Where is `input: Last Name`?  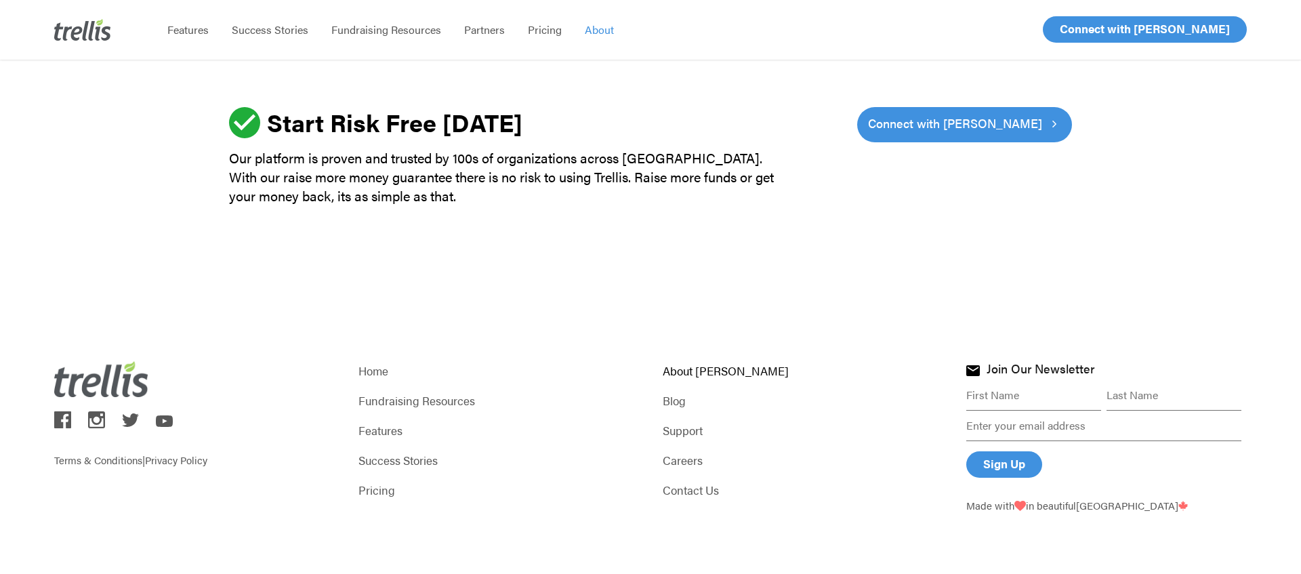
input: Last Name is located at coordinates (1174, 395).